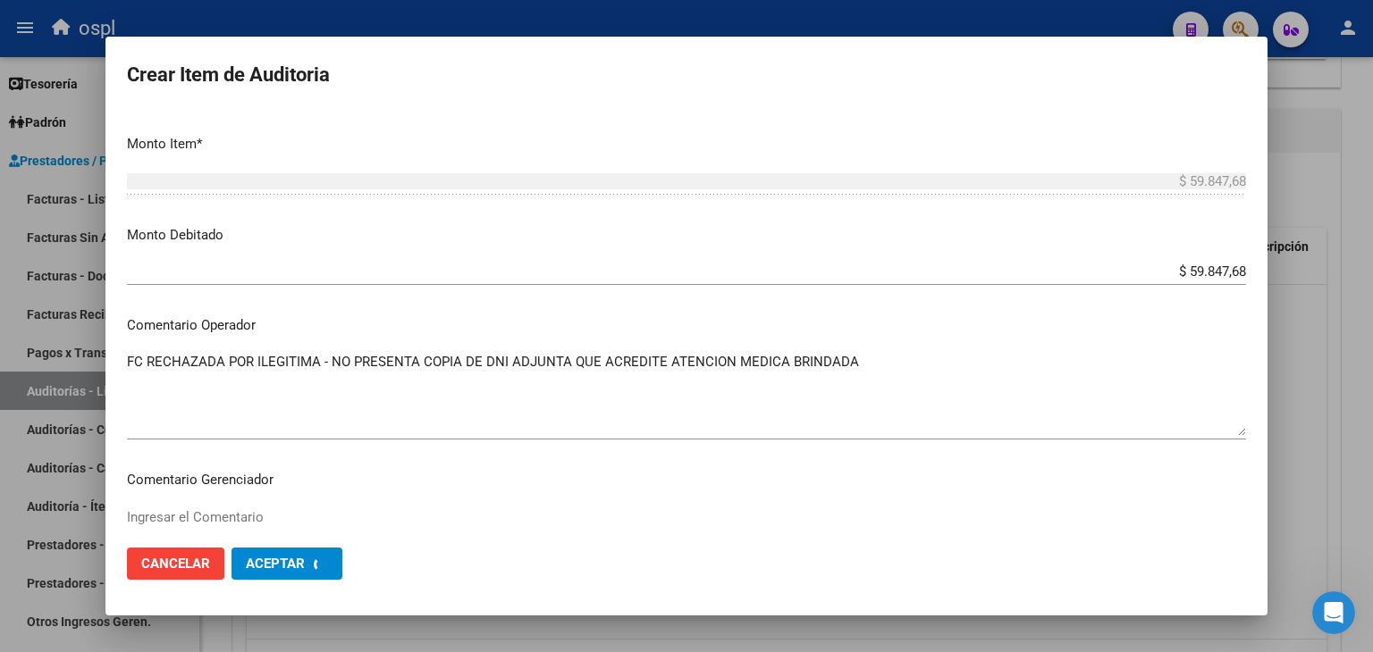  What do you see at coordinates (686, 325) in the screenshot?
I see `p: Comentario Operador` at bounding box center [686, 325].